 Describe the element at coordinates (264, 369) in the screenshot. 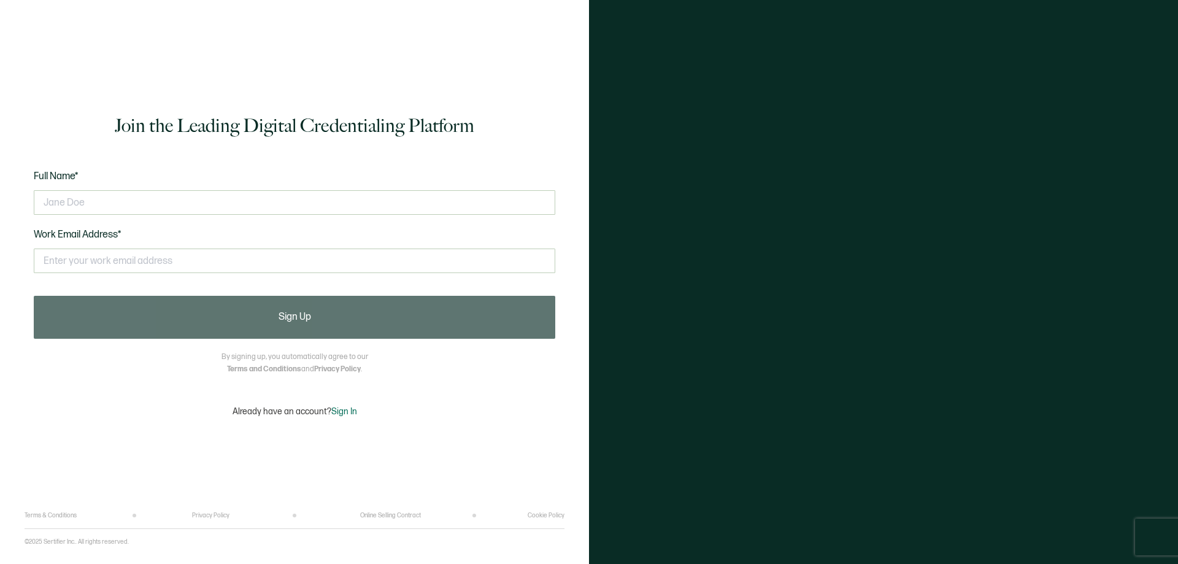

I see `a: Terms and Conditions` at that location.